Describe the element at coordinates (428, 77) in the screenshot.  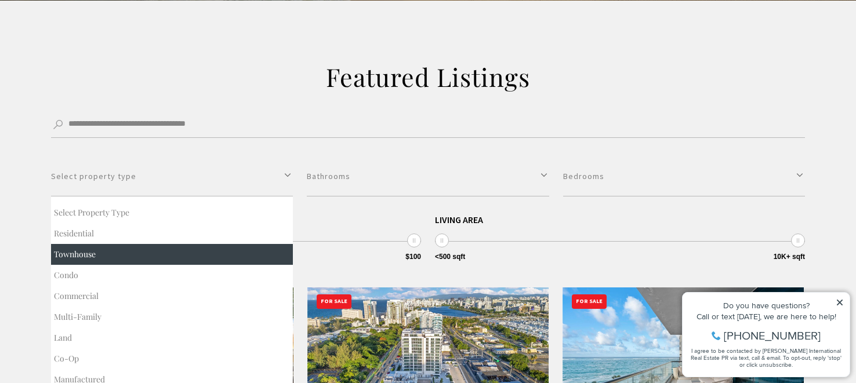
I see `h2: Featured Listings` at that location.